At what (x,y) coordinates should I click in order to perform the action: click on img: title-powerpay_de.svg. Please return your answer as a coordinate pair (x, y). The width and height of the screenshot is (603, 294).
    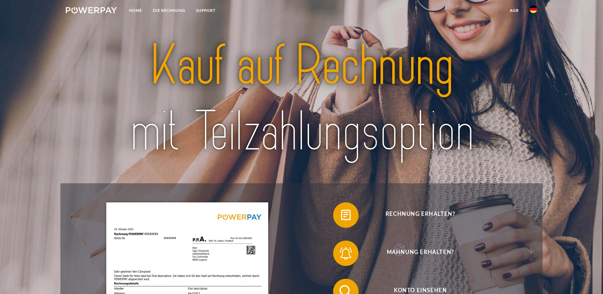
    Looking at the image, I should click on (302, 99).